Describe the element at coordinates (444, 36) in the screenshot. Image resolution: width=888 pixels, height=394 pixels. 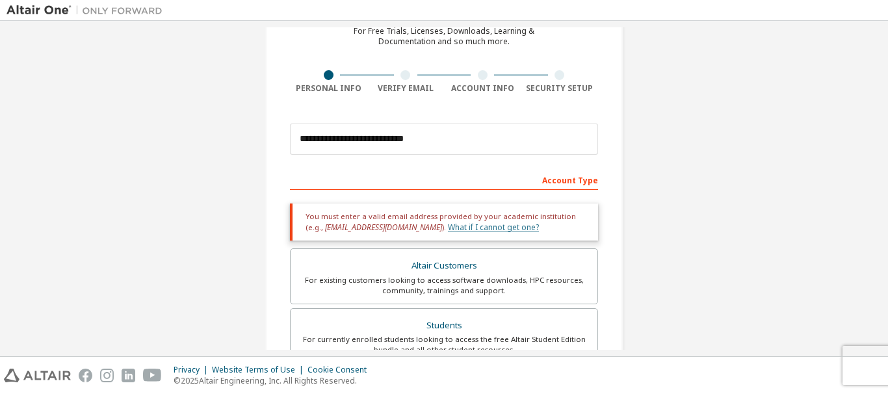
I see `div: For Free Trials, Licenses, Downloads, Learning & Documentation and so much more.` at that location.